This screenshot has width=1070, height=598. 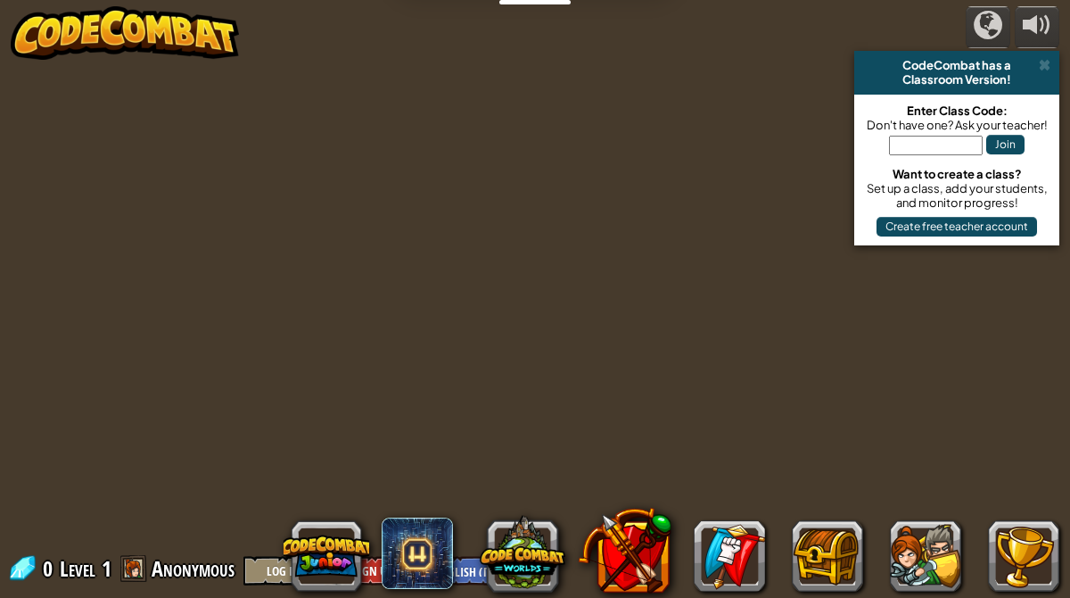 What do you see at coordinates (957, 227) in the screenshot?
I see `button: Create free teacher account` at bounding box center [957, 227].